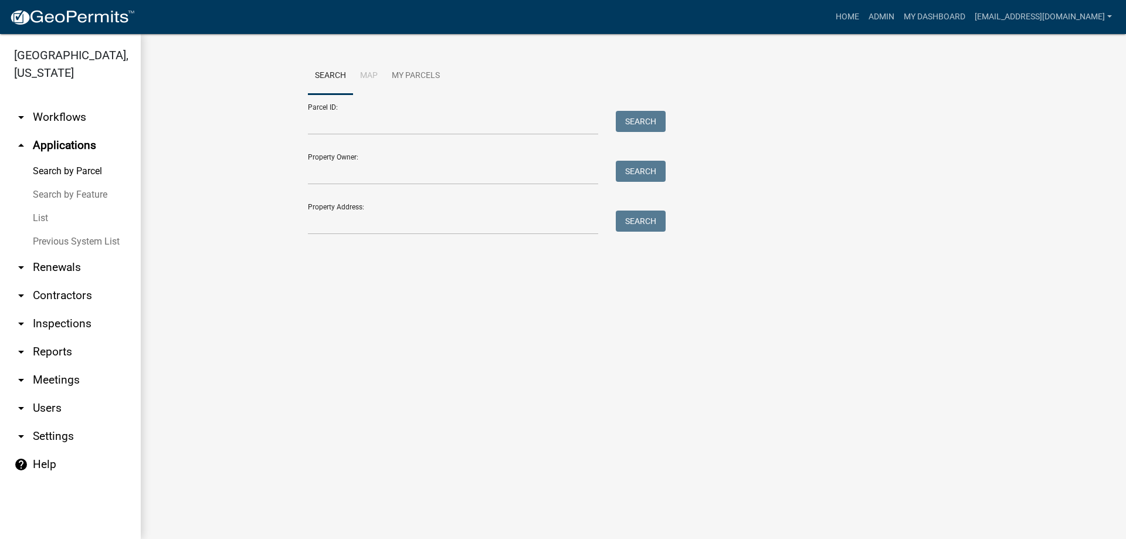  Describe the element at coordinates (847, 17) in the screenshot. I see `a: Home` at that location.